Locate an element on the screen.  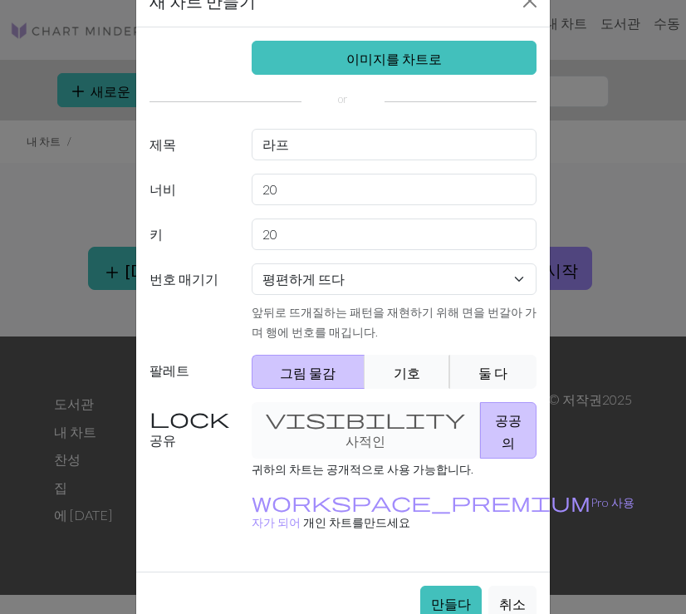
span: workspace_premium is located at coordinates (421, 502).